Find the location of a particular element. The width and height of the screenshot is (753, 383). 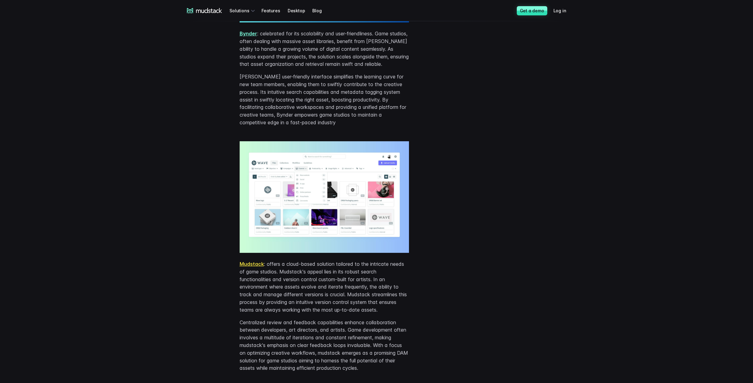

a: Bynder is located at coordinates (248, 34).